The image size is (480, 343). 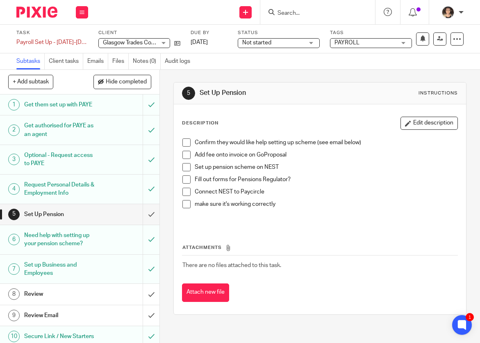 I want to click on label: Client, so click(x=139, y=33).